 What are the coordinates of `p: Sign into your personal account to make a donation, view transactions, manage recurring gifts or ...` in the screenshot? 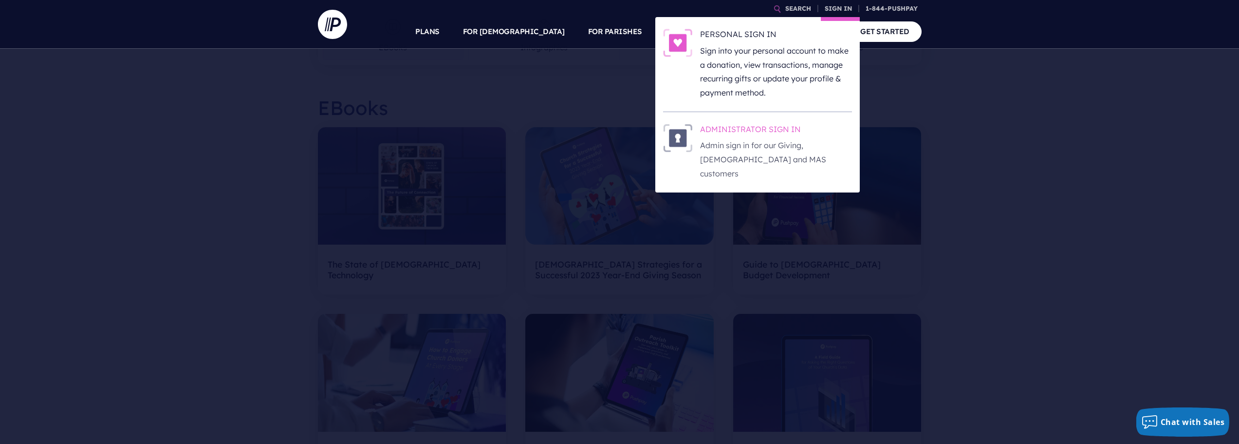 It's located at (776, 72).